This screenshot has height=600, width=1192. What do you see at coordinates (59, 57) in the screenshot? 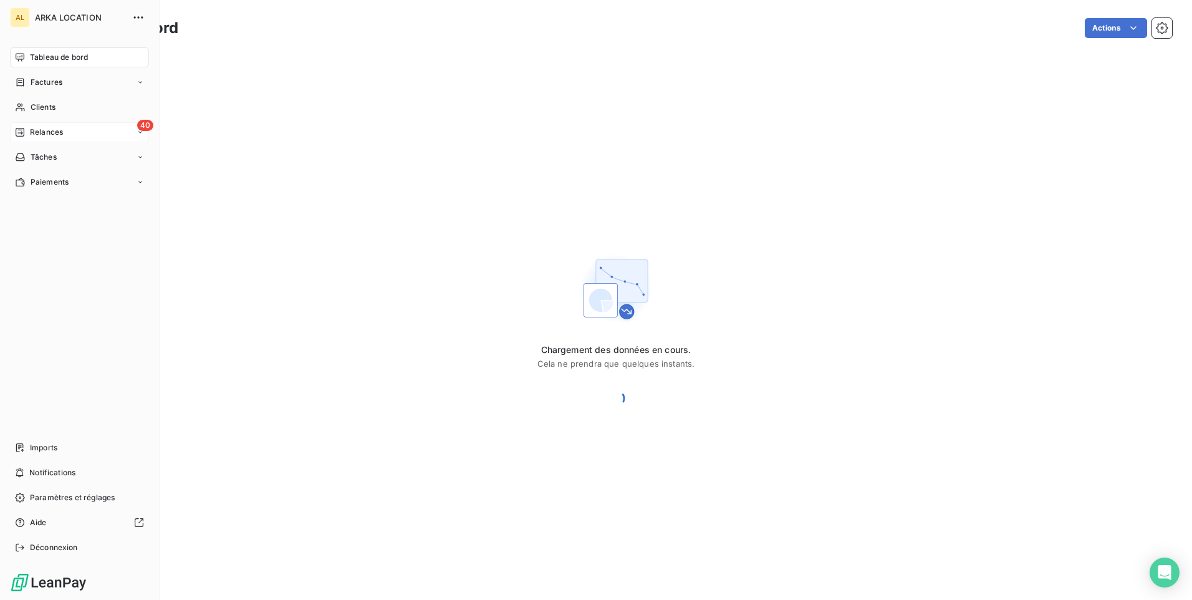
I see `span: Tableau de bord` at bounding box center [59, 57].